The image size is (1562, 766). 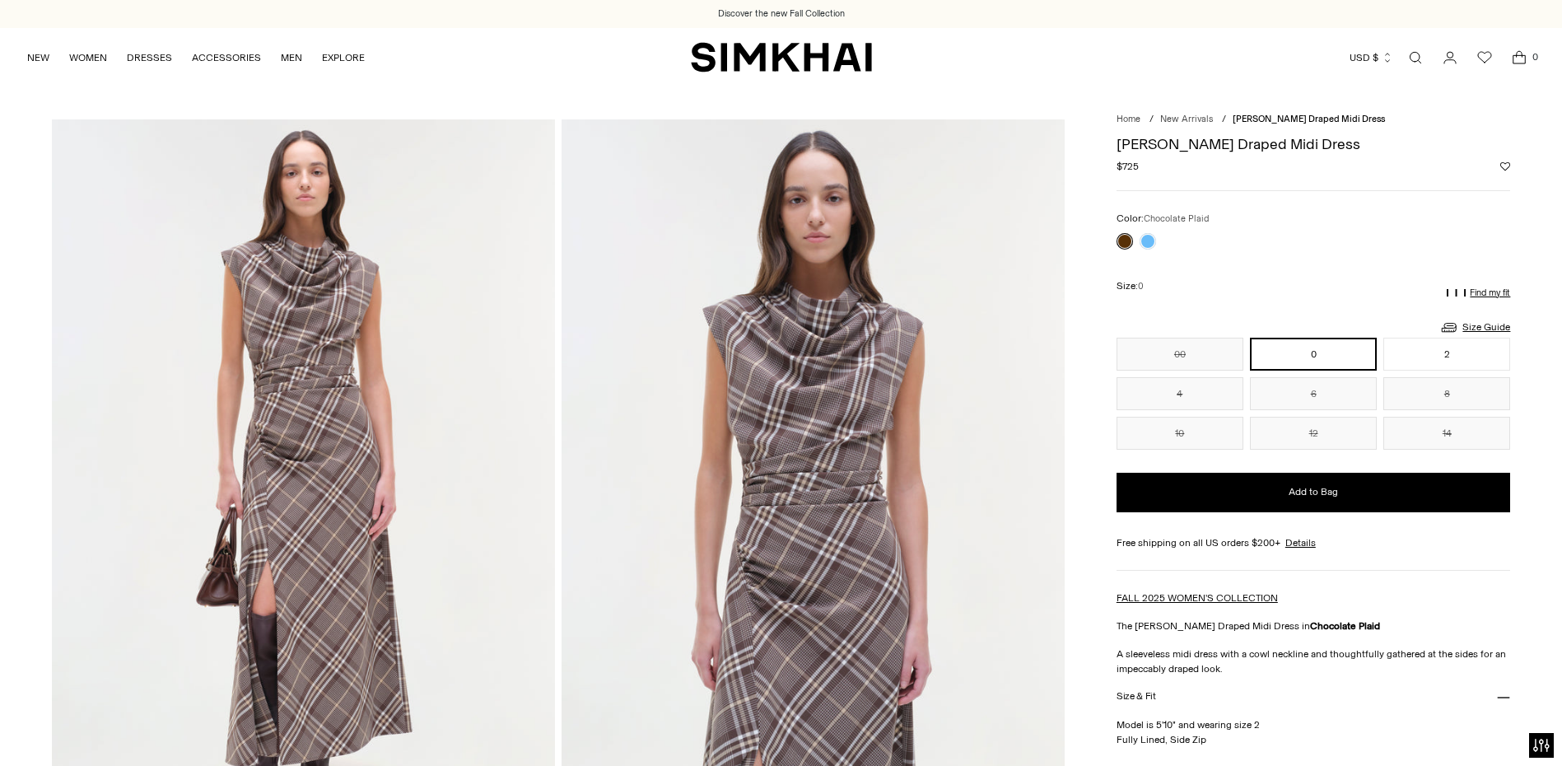 I want to click on button: 0, so click(x=1313, y=354).